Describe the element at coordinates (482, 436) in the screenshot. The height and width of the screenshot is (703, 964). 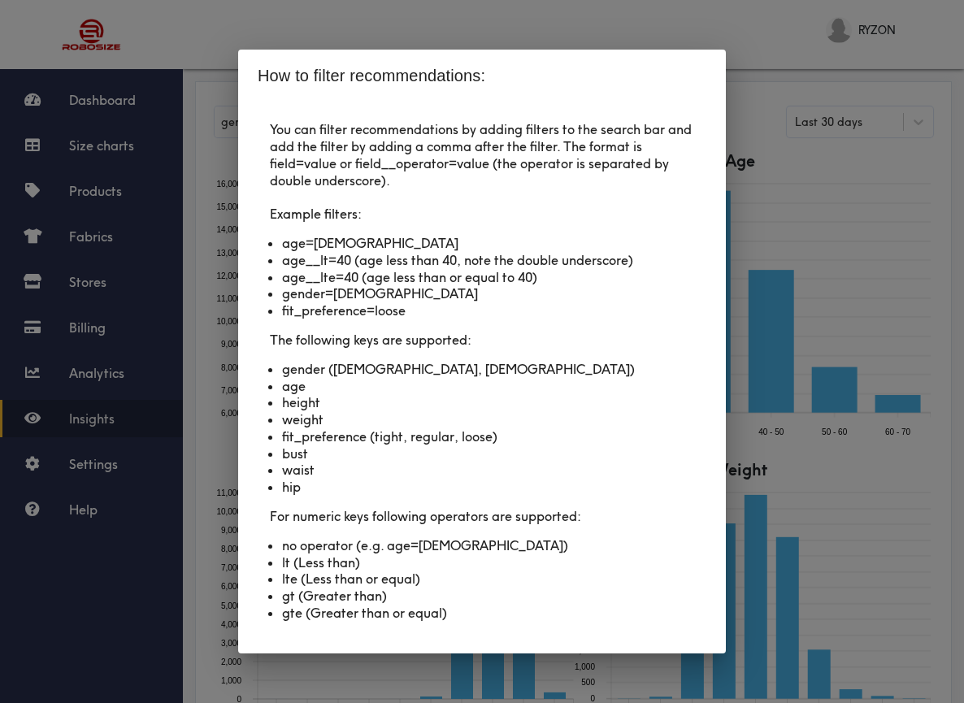
I see `li: fit_preference (tight, regular, loose)` at that location.